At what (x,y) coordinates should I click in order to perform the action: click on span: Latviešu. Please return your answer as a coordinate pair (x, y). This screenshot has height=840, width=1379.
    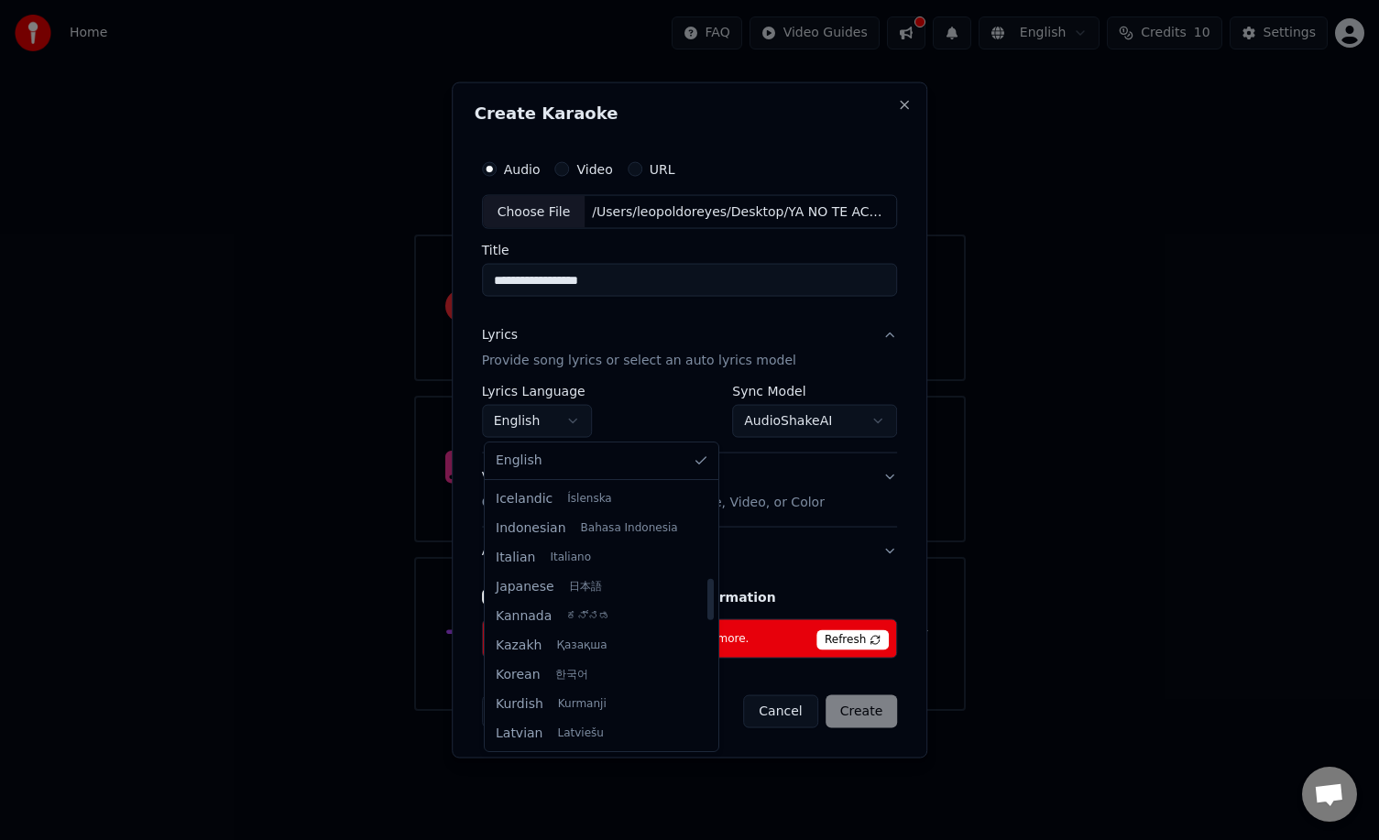
    Looking at the image, I should click on (581, 734).